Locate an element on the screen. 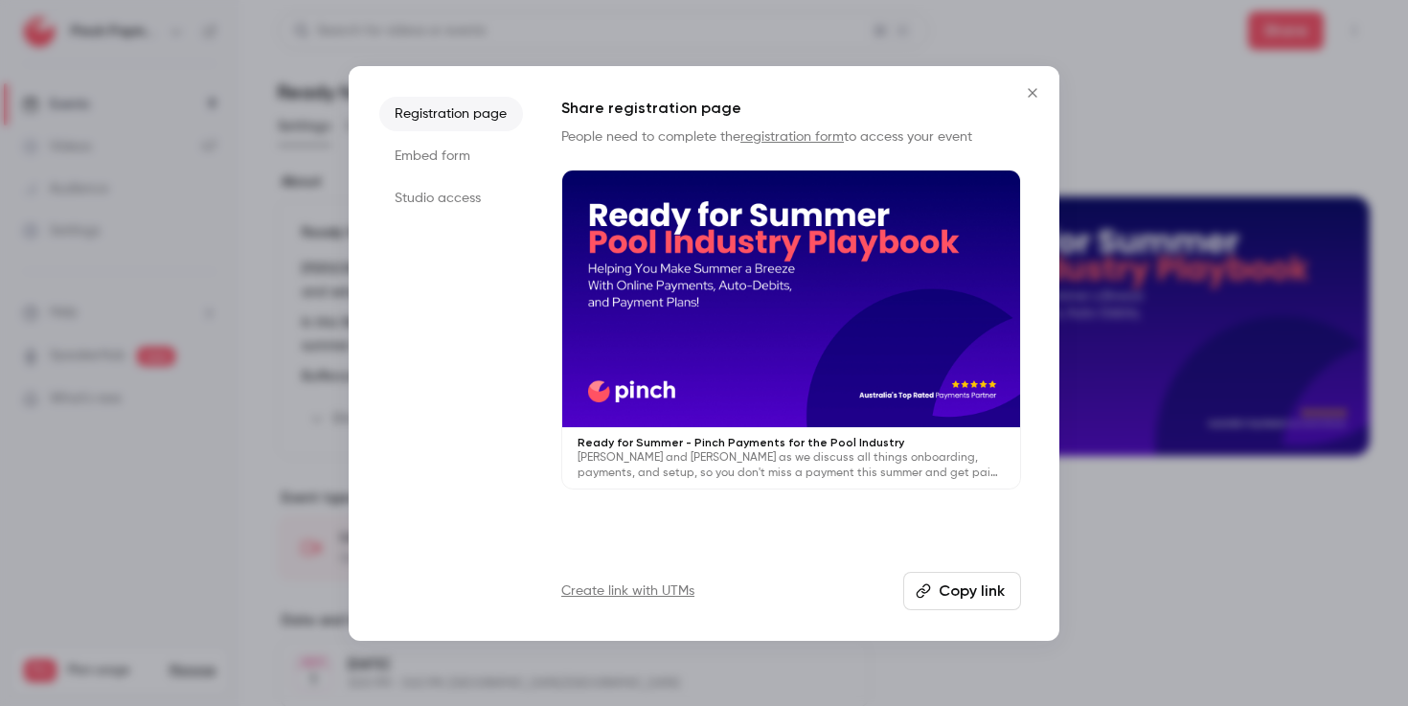 The image size is (1408, 706). button: Copy link is located at coordinates (962, 591).